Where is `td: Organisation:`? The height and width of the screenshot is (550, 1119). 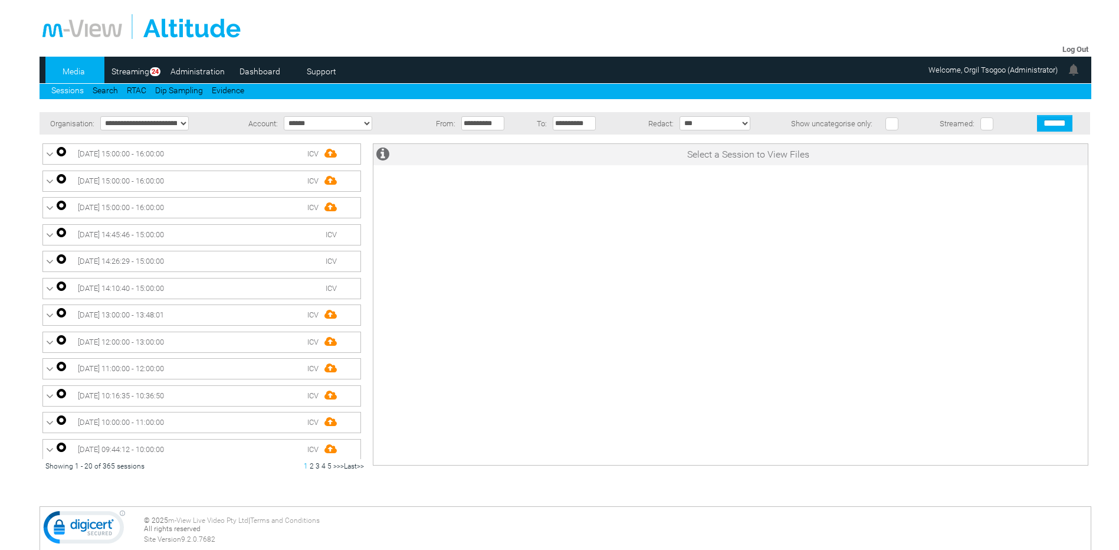 td: Organisation: is located at coordinates (68, 123).